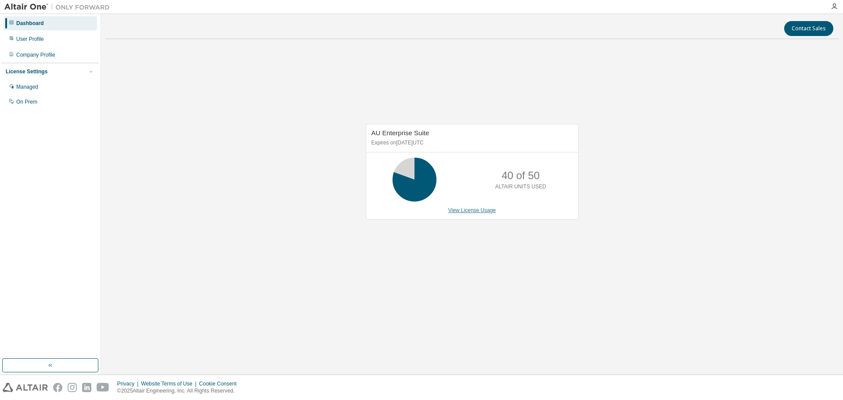 The image size is (843, 400). I want to click on button: Contact Sales, so click(809, 29).